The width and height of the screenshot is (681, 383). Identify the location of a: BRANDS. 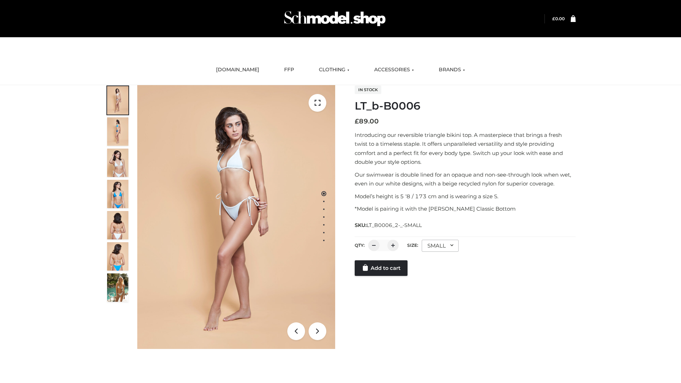
(452, 70).